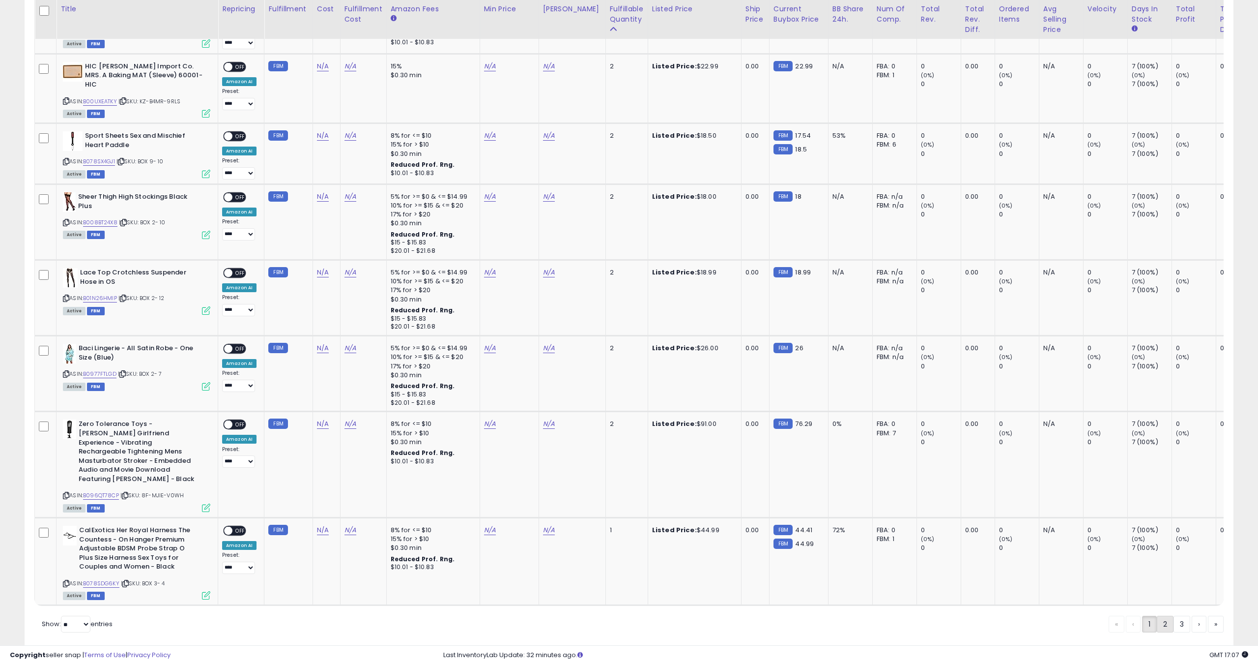 The height and width of the screenshot is (665, 1258). Describe the element at coordinates (432, 145) in the screenshot. I see `div: 15% for > $10` at that location.